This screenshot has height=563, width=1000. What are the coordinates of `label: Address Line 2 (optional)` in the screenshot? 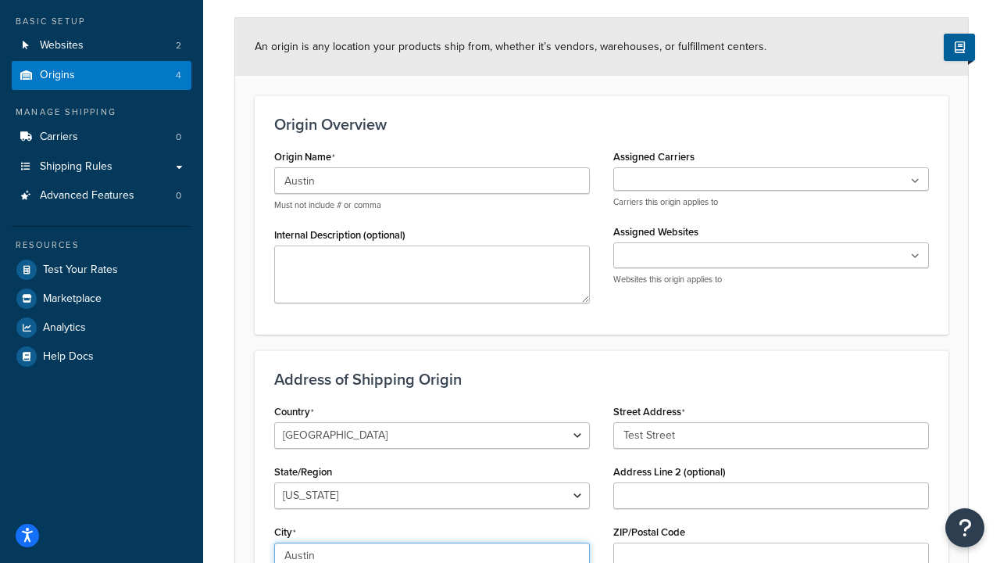 It's located at (670, 471).